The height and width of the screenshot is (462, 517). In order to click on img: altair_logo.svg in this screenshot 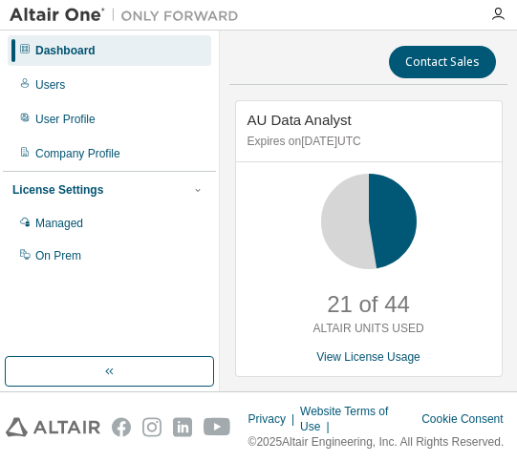, I will do `click(53, 427)`.